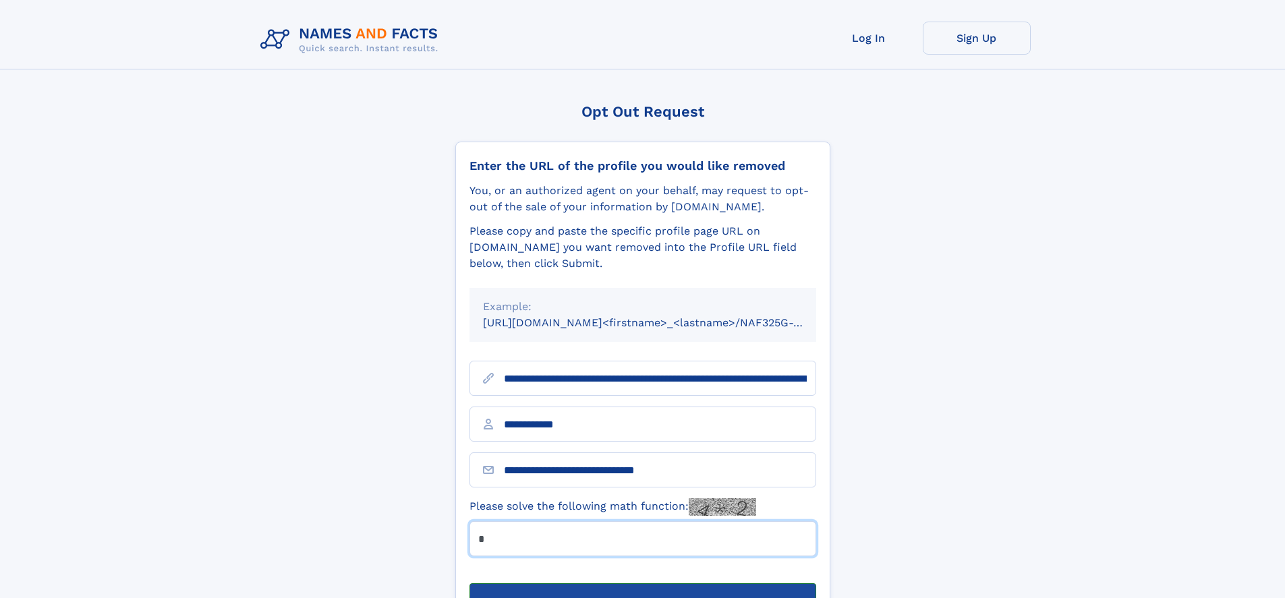 The image size is (1285, 598). I want to click on div: Example:, so click(643, 307).